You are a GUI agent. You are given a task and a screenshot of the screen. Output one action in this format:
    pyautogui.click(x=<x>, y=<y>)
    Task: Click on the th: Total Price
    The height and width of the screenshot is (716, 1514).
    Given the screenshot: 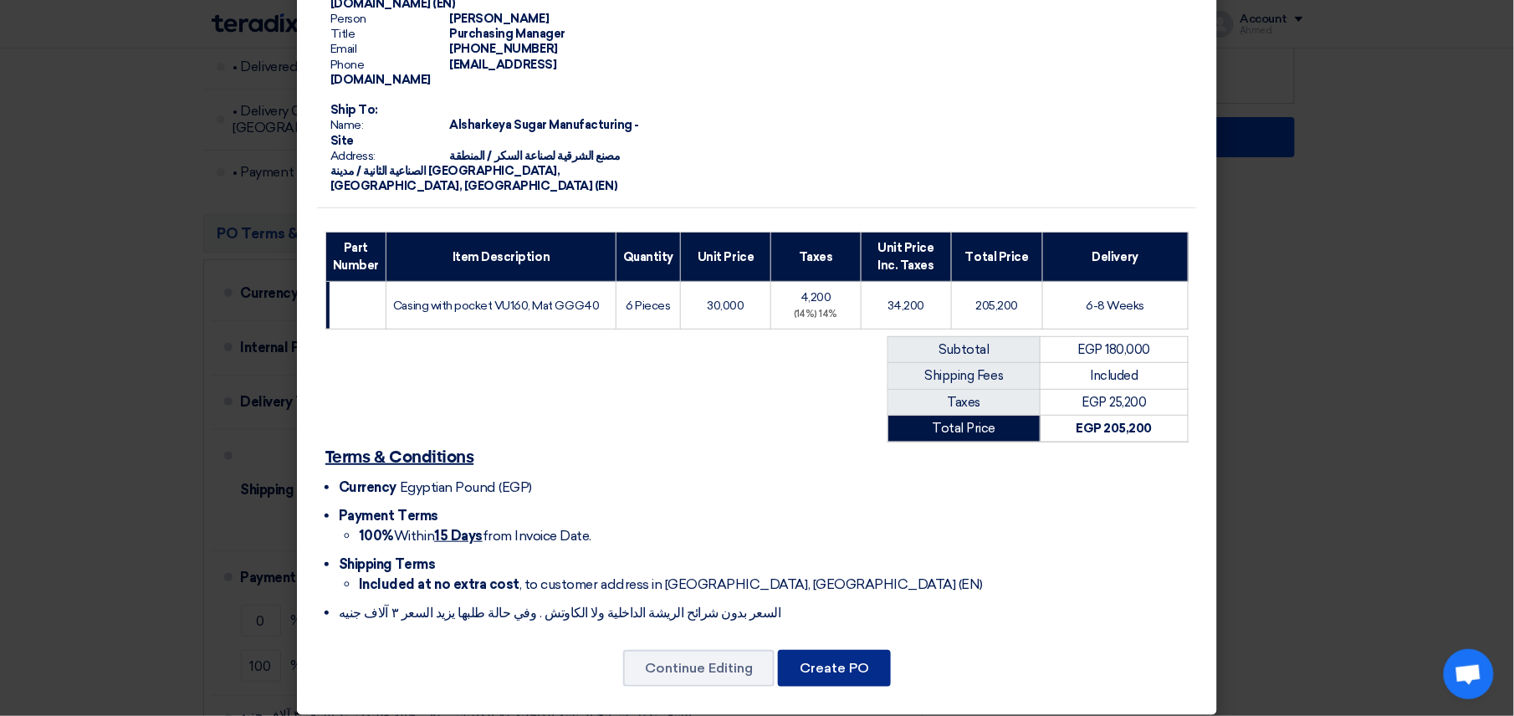 What is the action you would take?
    pyautogui.click(x=996, y=257)
    